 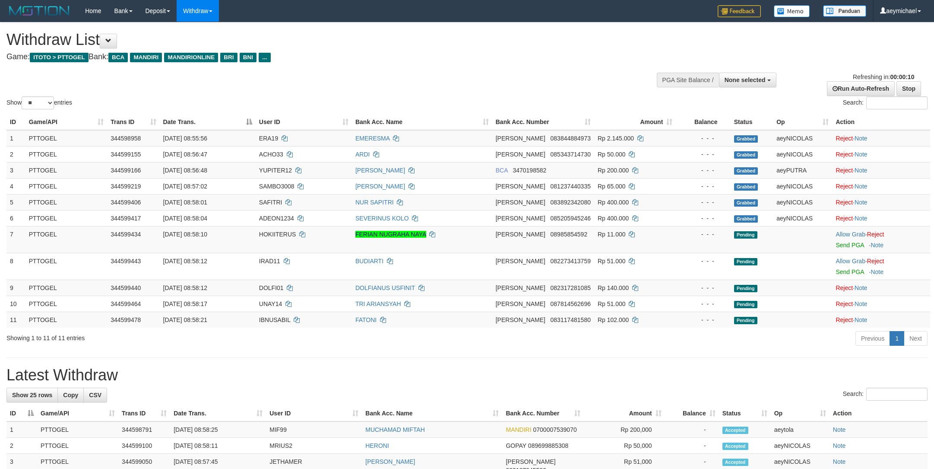 I want to click on td: 344599100, so click(x=144, y=445).